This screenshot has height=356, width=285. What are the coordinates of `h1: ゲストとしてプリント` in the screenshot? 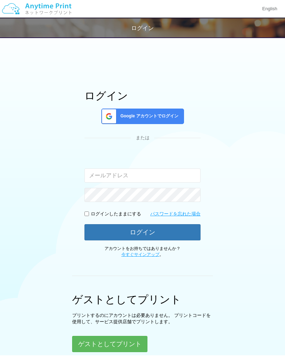 It's located at (143, 299).